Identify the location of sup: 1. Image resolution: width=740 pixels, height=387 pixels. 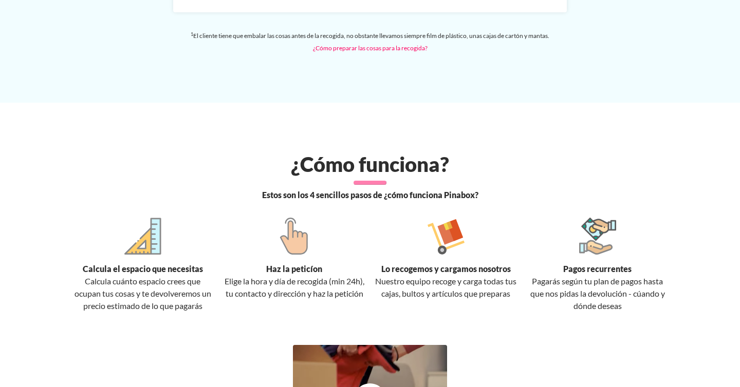
(192, 34).